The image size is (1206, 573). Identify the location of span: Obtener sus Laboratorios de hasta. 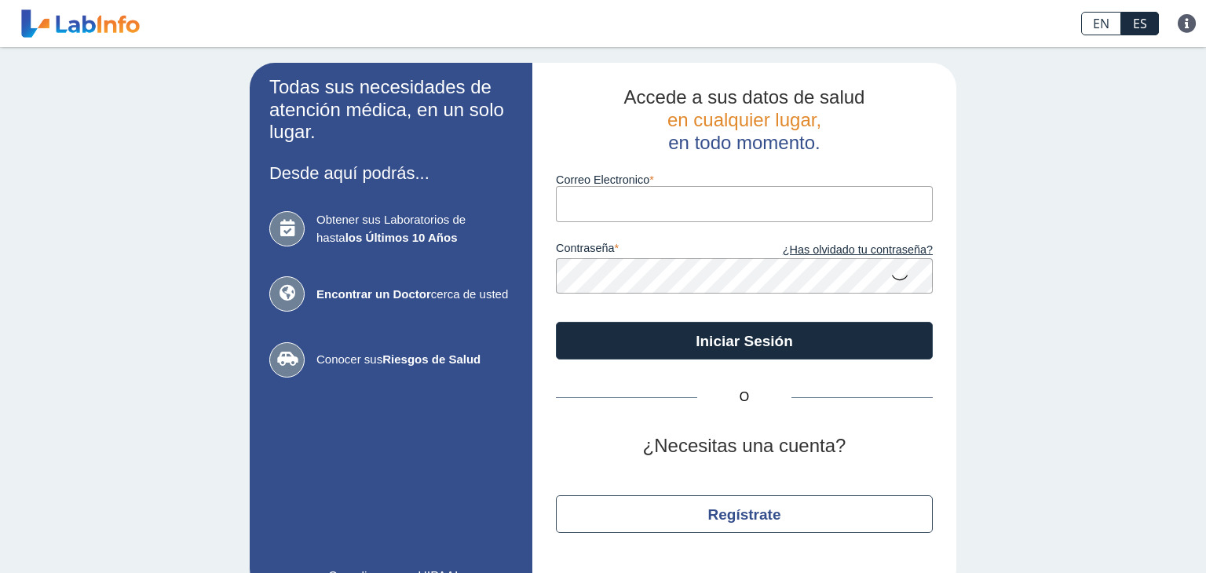
(414, 228).